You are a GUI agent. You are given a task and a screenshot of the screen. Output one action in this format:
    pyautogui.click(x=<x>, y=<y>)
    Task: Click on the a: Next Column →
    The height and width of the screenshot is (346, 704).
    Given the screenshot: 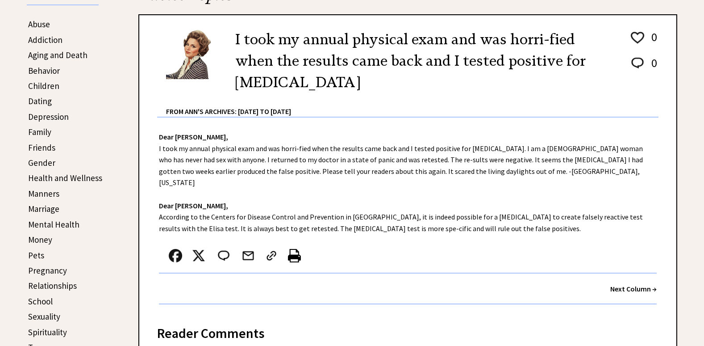 What is the action you would take?
    pyautogui.click(x=633, y=288)
    